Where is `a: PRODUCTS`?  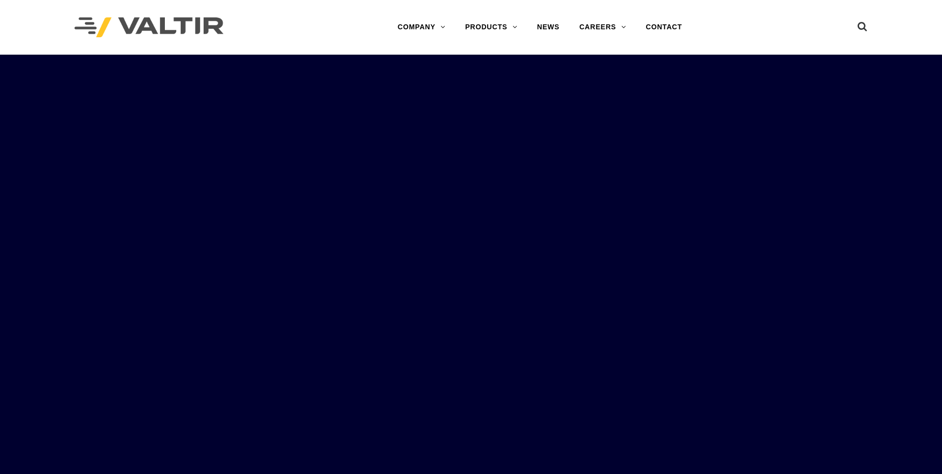 a: PRODUCTS is located at coordinates (491, 27).